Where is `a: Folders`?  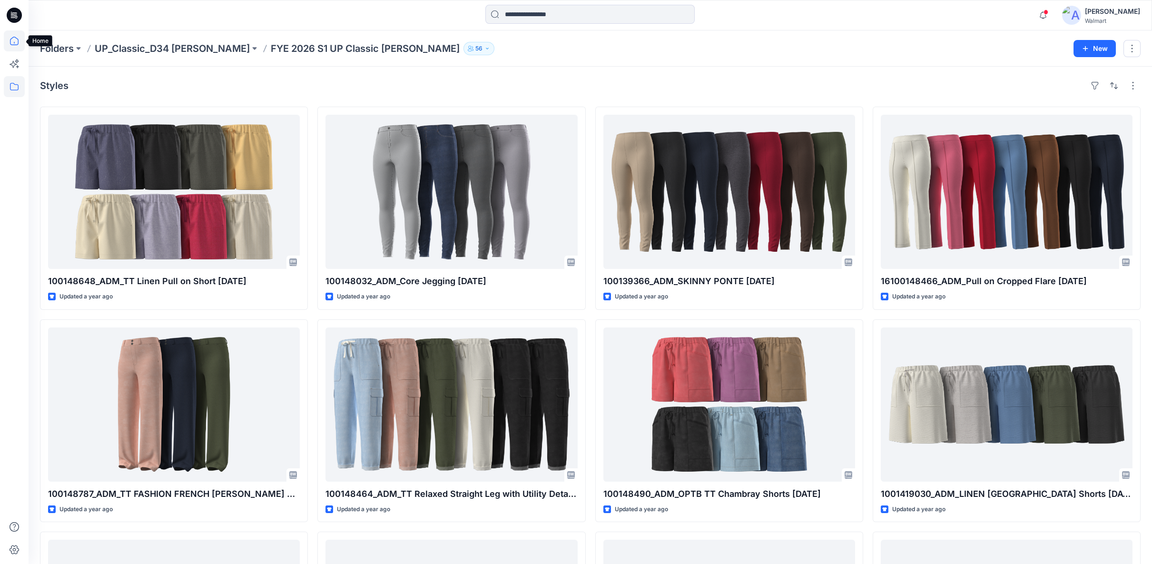
a: Folders is located at coordinates (57, 49).